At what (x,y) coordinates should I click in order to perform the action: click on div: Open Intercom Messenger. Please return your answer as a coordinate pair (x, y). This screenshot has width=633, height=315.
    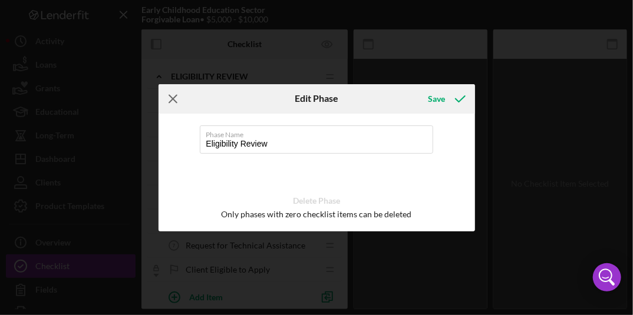
    Looking at the image, I should click on (607, 277).